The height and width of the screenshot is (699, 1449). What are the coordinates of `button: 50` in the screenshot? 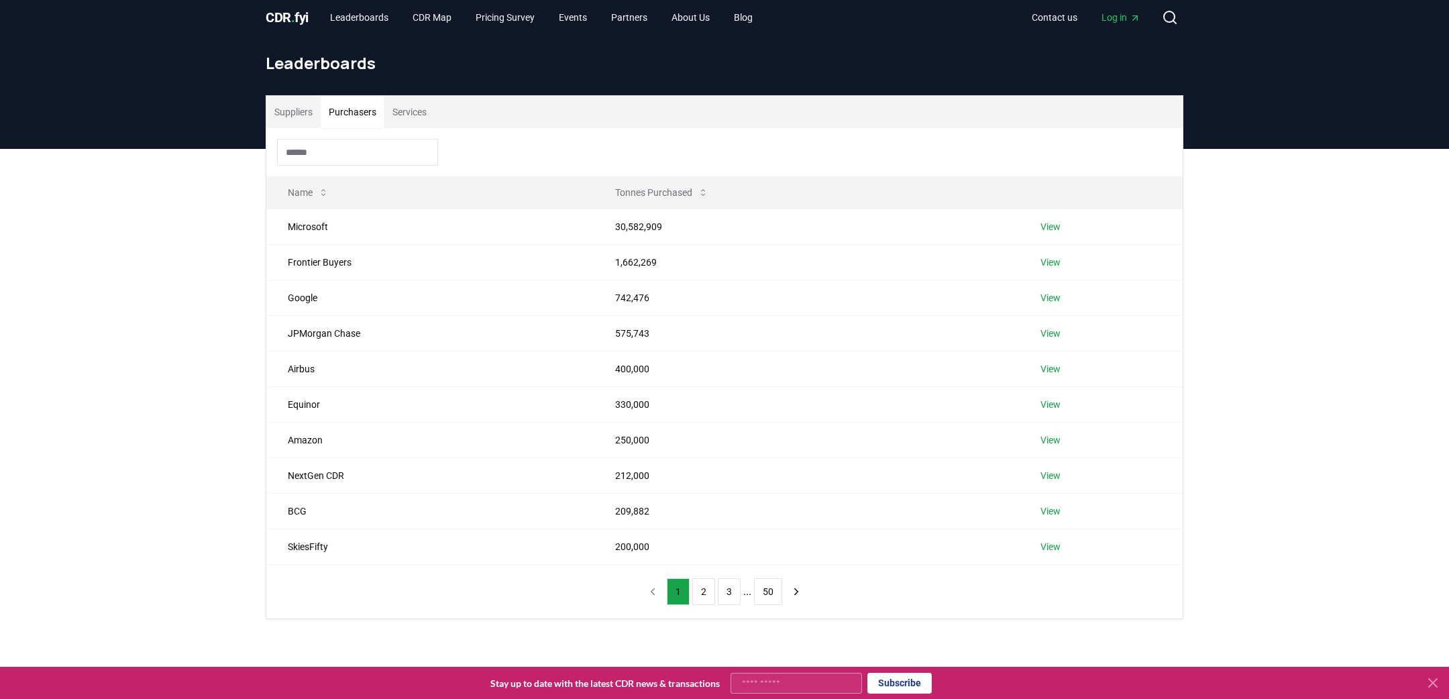 It's located at (768, 592).